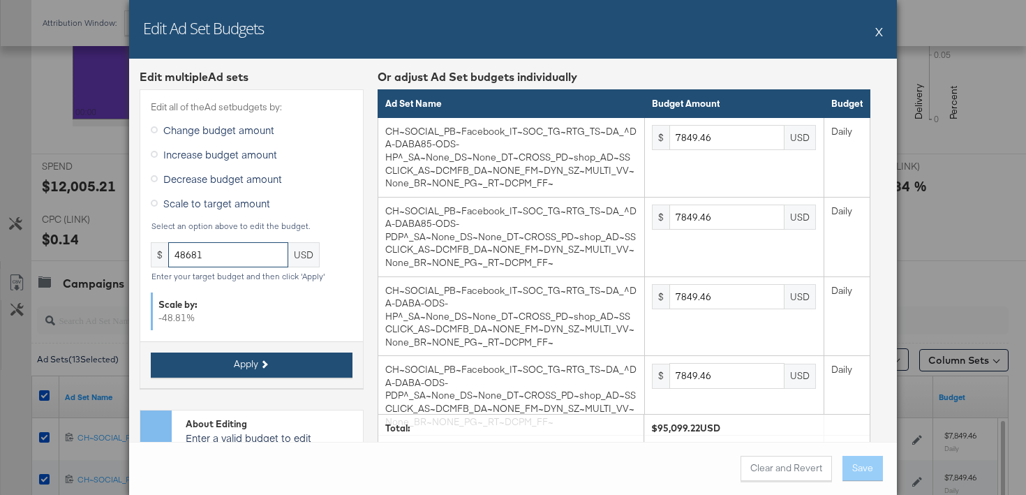 The width and height of the screenshot is (1026, 495). Describe the element at coordinates (216, 203) in the screenshot. I see `span: Scale to target amount` at that location.